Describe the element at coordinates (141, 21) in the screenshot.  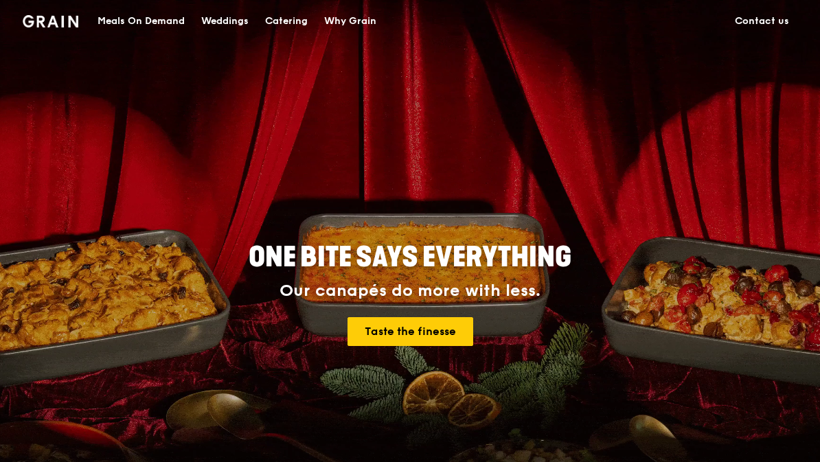
I see `div: Meals On Demand` at that location.